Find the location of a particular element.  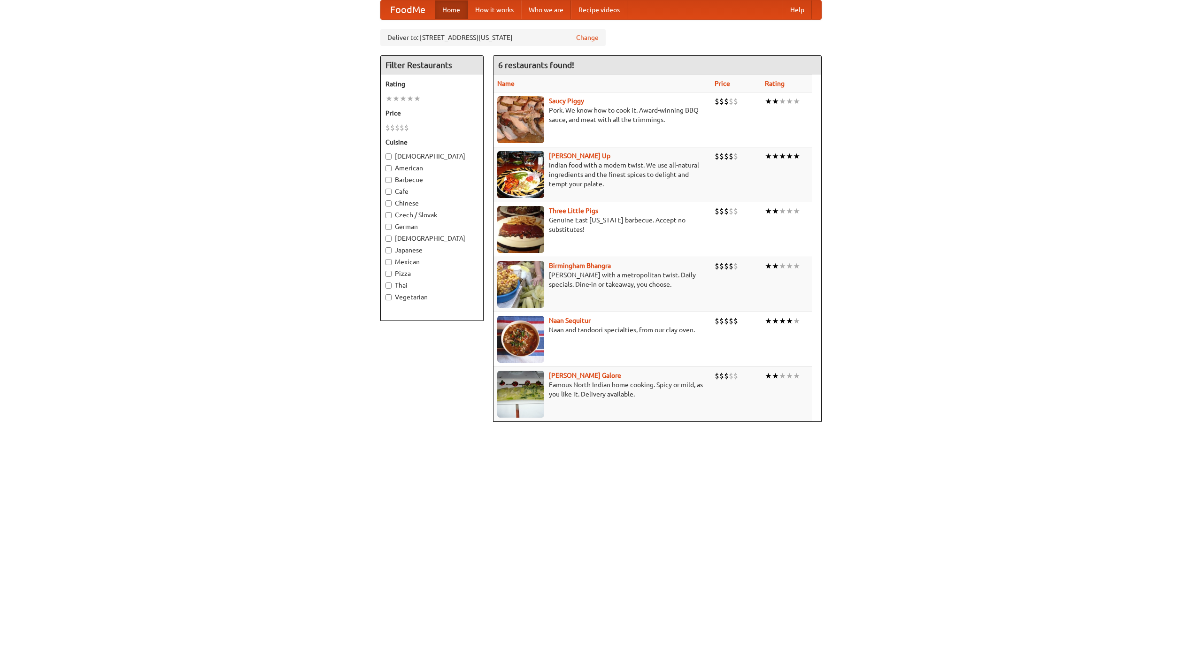

img: naansequitur.jpg is located at coordinates (521, 339).